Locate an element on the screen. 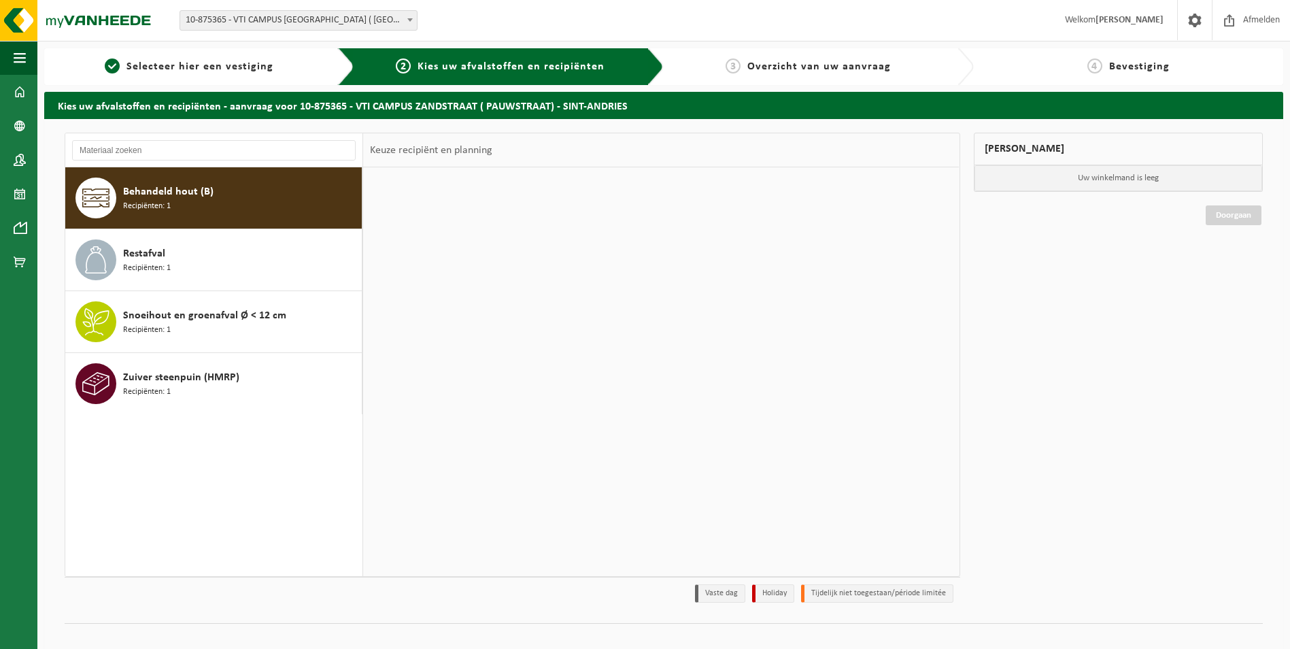 The image size is (1290, 649). span: Snoeihout en groenafval Ø < 12 cm is located at coordinates (205, 316).